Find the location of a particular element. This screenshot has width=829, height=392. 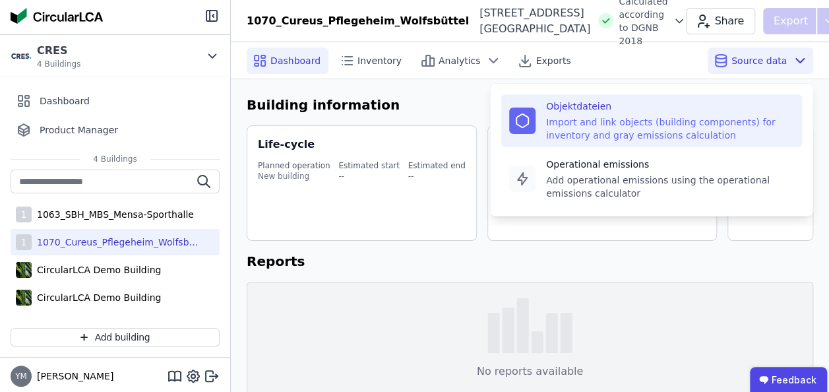

div: 1063_SBH_MBS_Mensa-Sporthalle is located at coordinates (113, 214).